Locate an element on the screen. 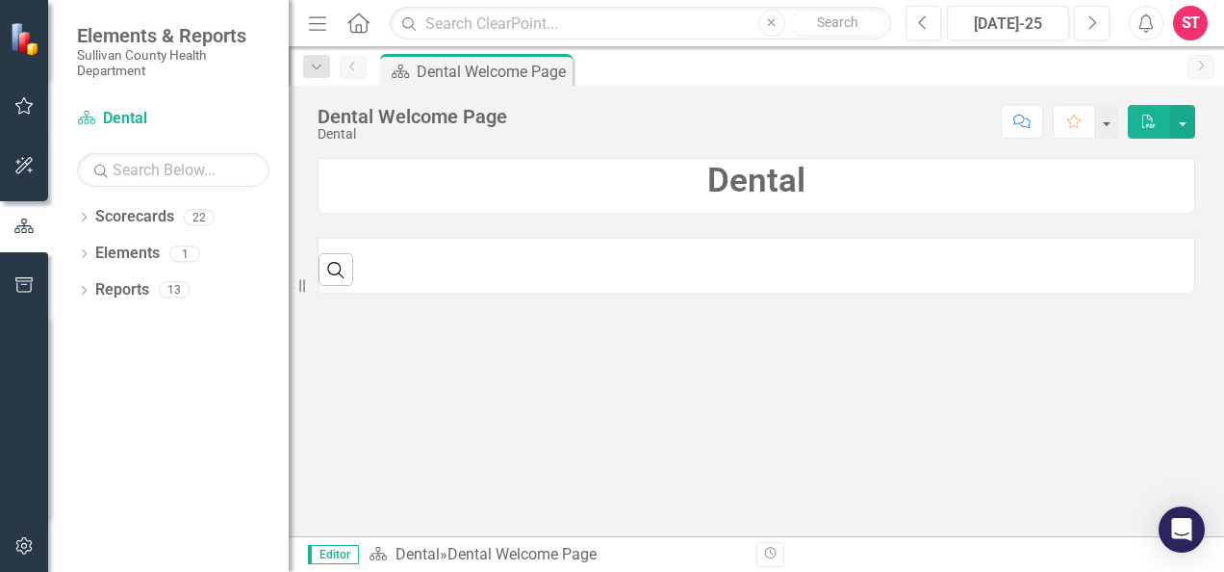 The height and width of the screenshot is (572, 1224). div: 1 is located at coordinates (185, 253).